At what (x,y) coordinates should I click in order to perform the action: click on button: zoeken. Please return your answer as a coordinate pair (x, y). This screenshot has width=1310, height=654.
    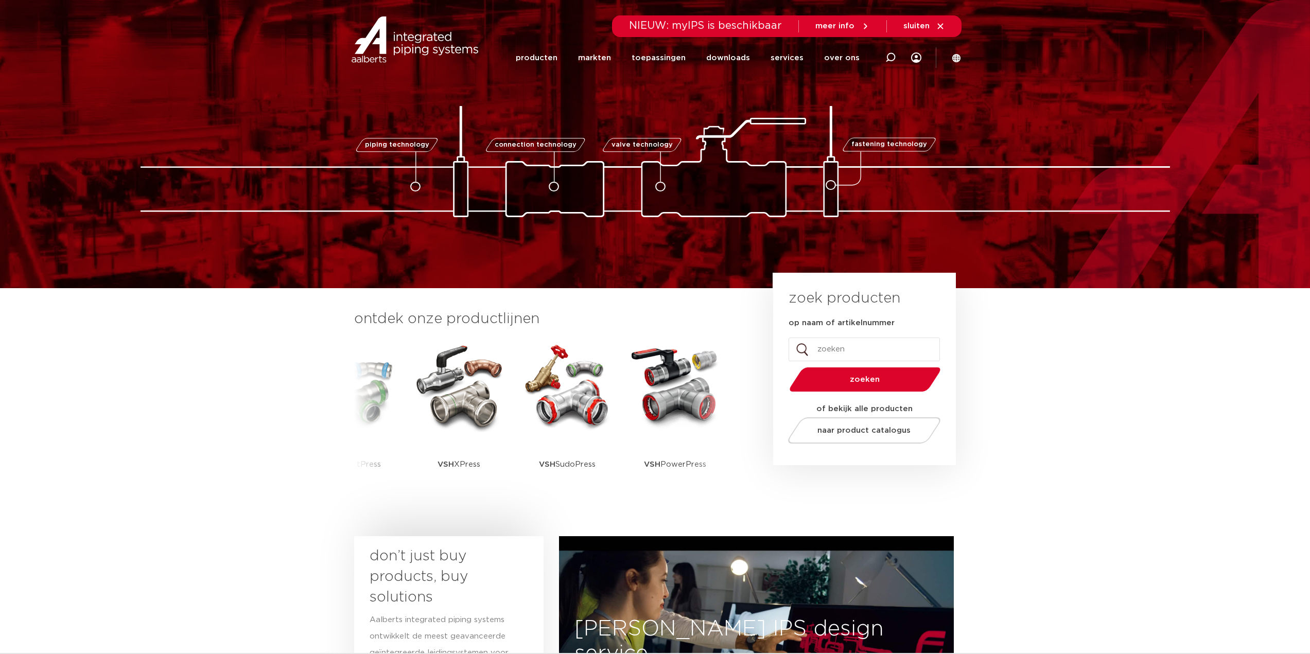
    Looking at the image, I should click on (865, 379).